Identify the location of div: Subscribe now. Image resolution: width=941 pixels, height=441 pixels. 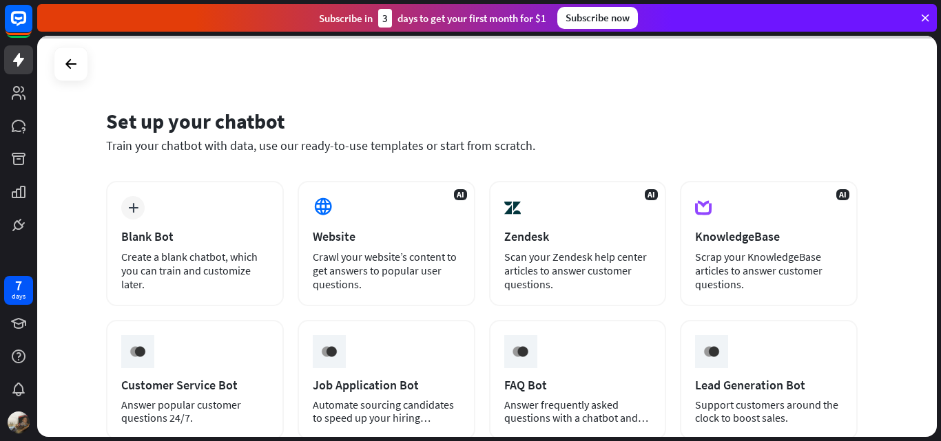
(597, 18).